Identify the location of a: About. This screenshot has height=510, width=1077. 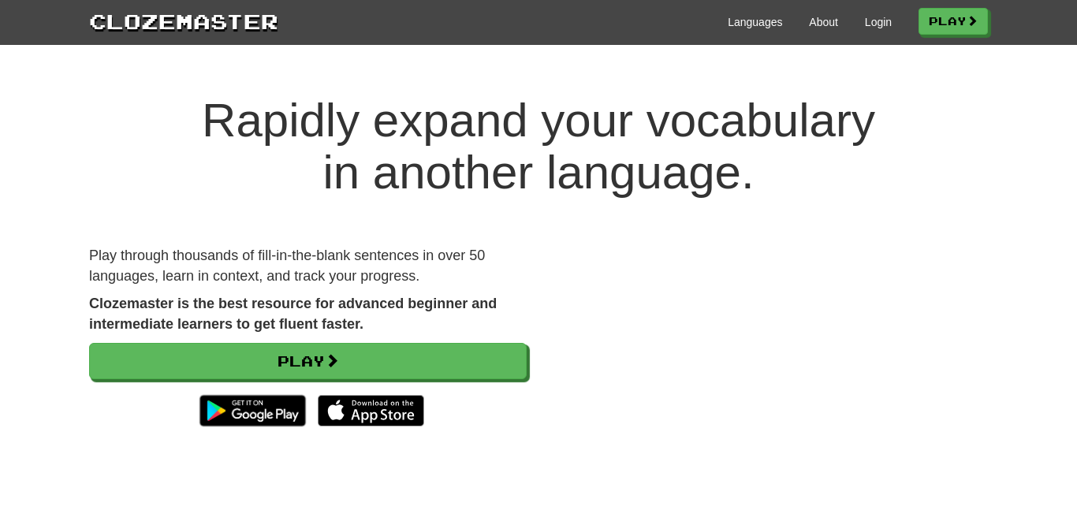
(823, 22).